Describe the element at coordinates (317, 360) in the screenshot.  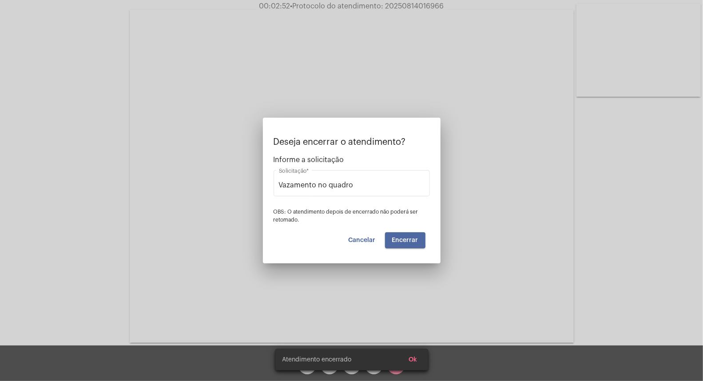
I see `span: Atendimento encerrado` at that location.